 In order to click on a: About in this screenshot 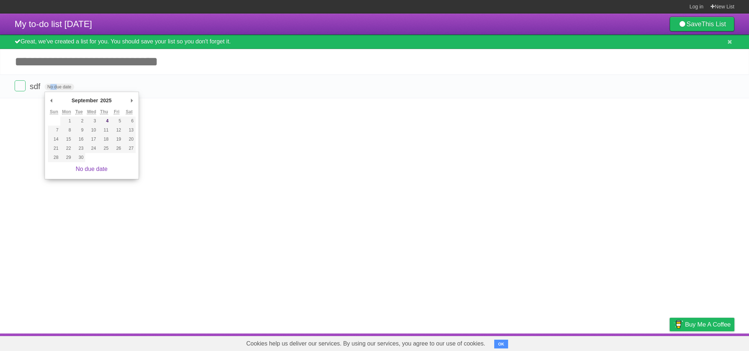, I will do `click(580, 342)`.